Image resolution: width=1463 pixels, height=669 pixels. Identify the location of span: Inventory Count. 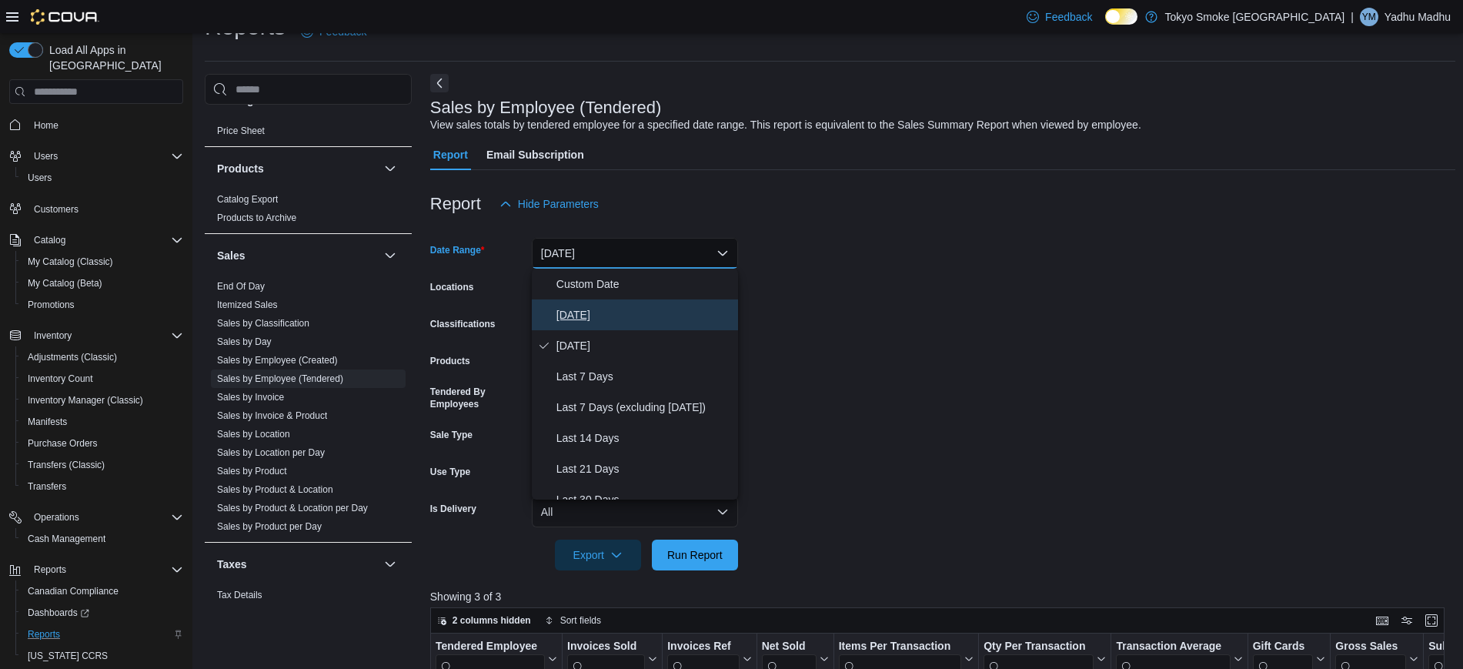
(60, 379).